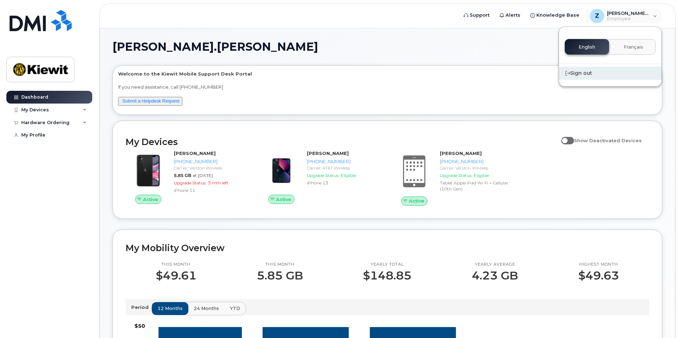  Describe the element at coordinates (210, 190) in the screenshot. I see `div: iPhone 11` at that location.